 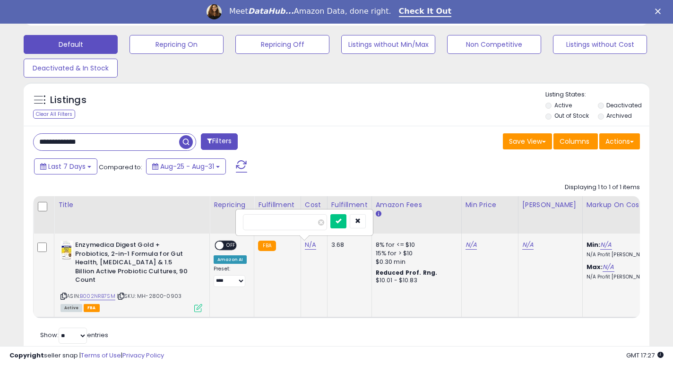 I want to click on span: OFF, so click(x=231, y=245).